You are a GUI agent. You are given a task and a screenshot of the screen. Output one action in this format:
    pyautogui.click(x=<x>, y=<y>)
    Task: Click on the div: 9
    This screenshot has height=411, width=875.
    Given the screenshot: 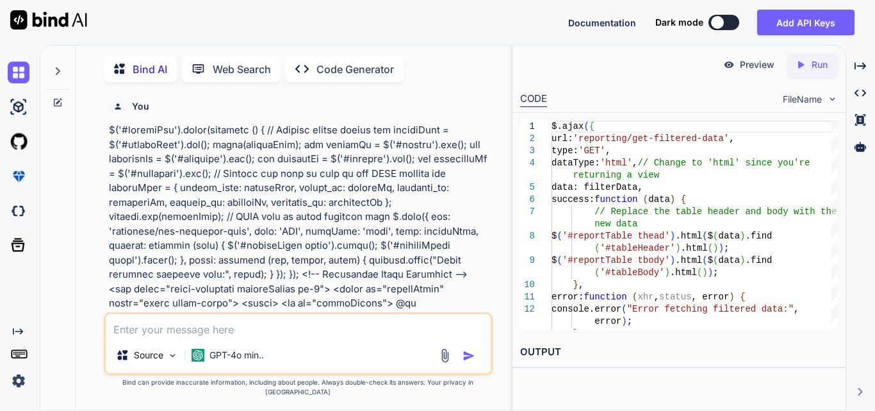 What is the action you would take?
    pyautogui.click(x=527, y=260)
    